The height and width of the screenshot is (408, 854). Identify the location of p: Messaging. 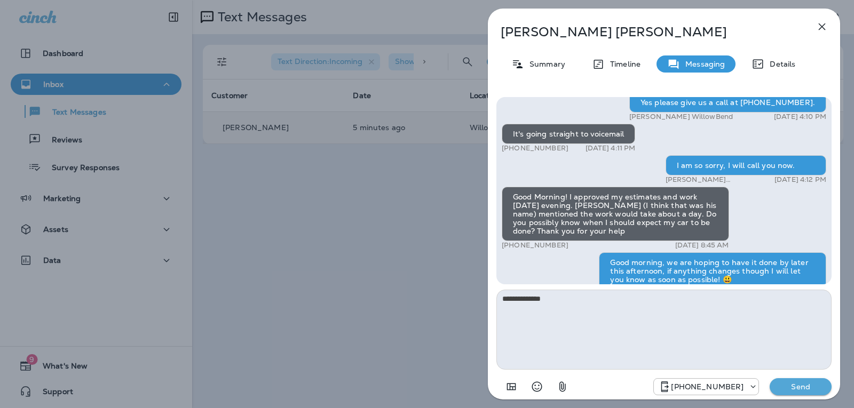
(702, 64).